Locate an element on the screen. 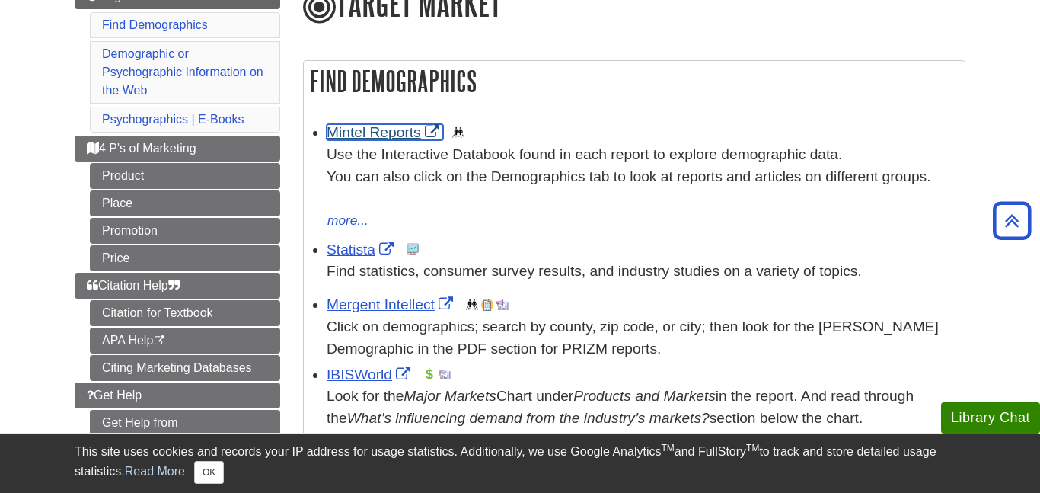  a: Place is located at coordinates (185, 203).